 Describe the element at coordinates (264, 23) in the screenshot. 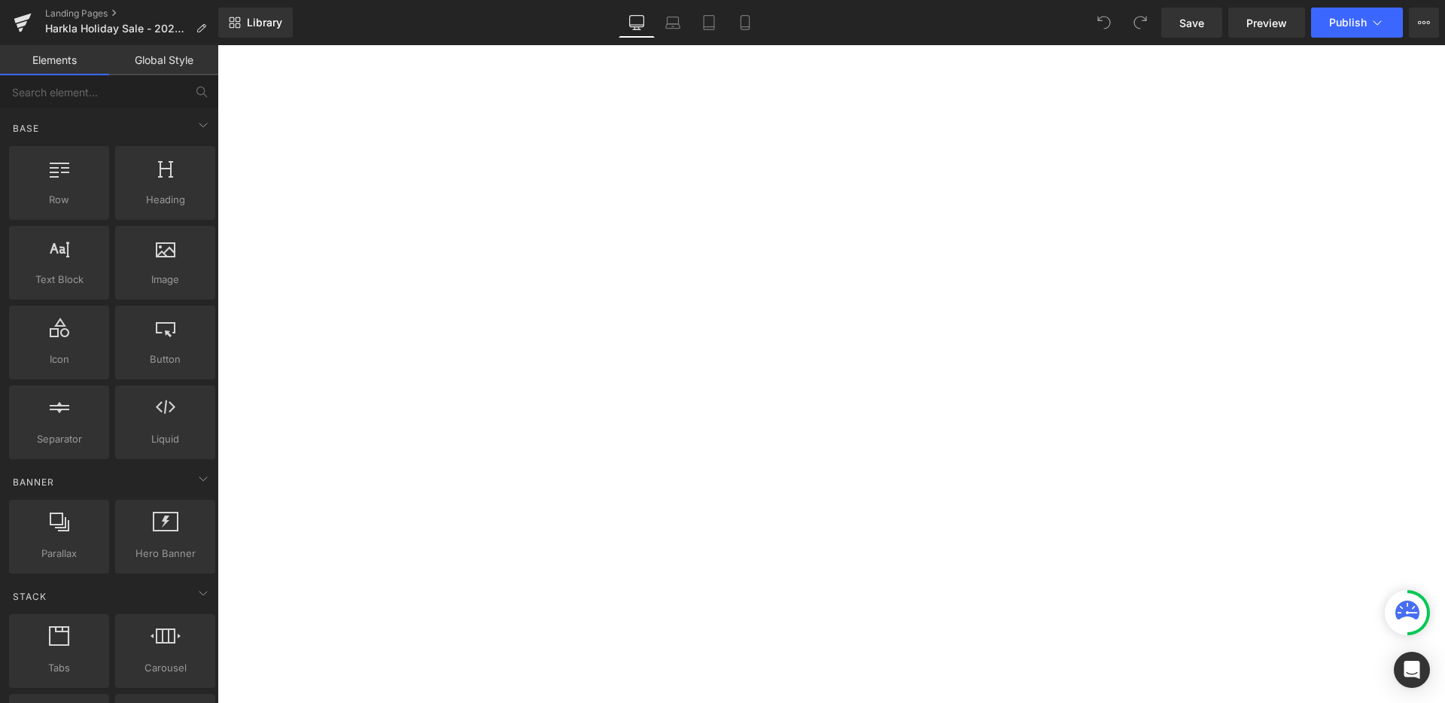

I see `span: Library` at that location.